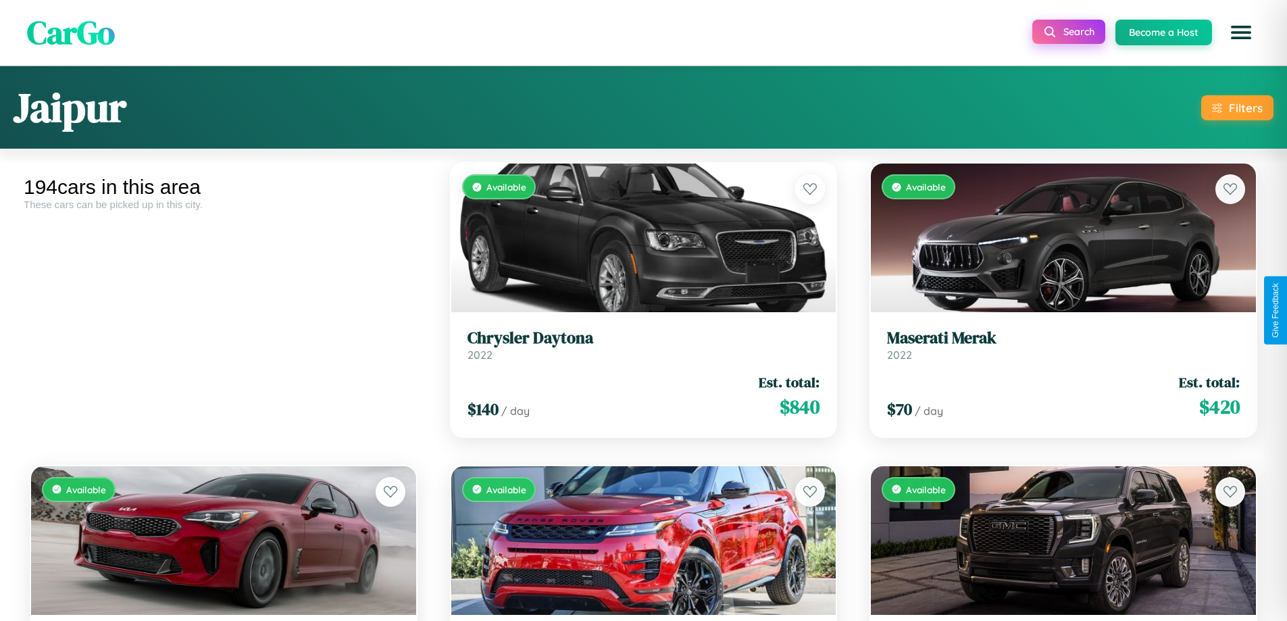 The image size is (1287, 621). I want to click on span: Search, so click(1079, 32).